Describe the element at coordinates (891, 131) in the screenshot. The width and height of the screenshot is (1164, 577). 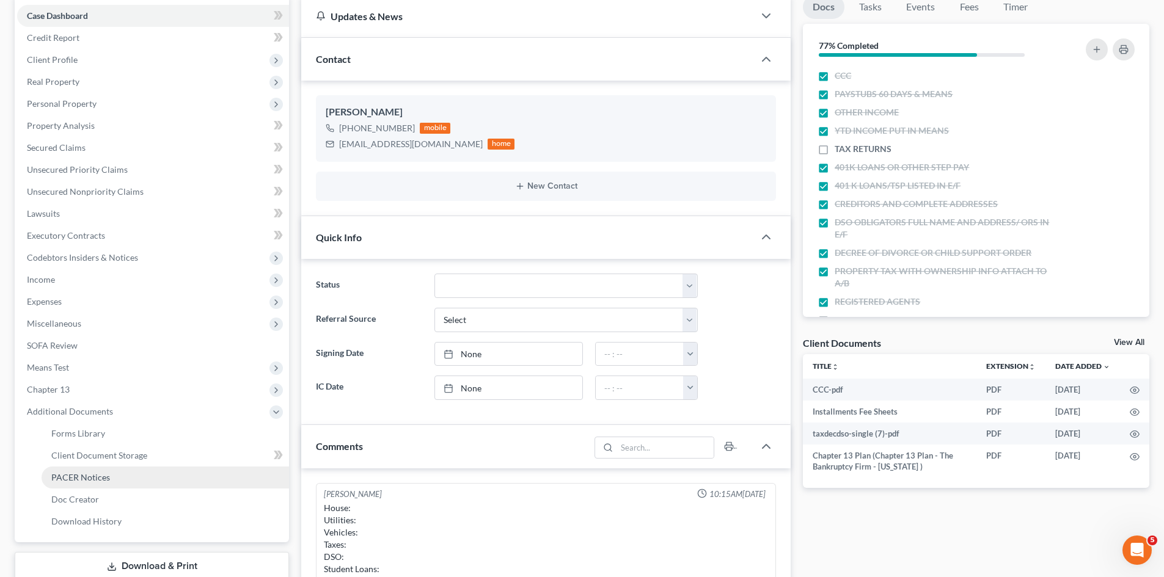
I see `span: YTD INCOME PUT IN MEANS` at that location.